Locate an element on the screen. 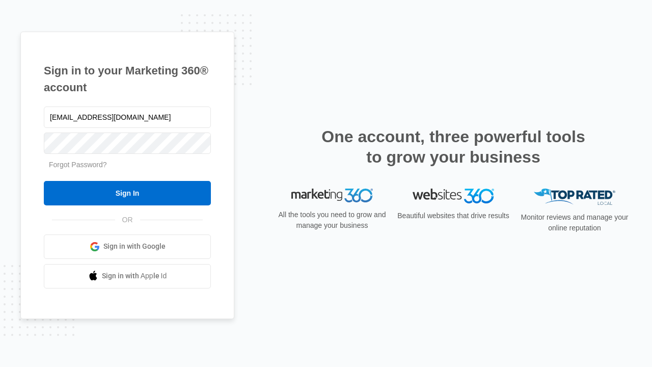 Image resolution: width=652 pixels, height=367 pixels. input: Email is located at coordinates (127, 117).